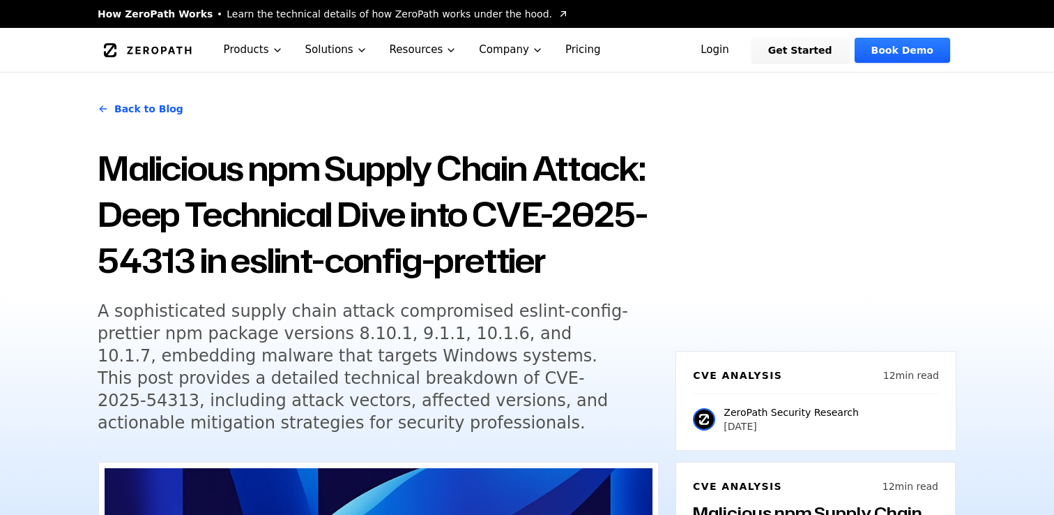 The height and width of the screenshot is (515, 1054). I want to click on img: ZeroPath Security Research, so click(704, 419).